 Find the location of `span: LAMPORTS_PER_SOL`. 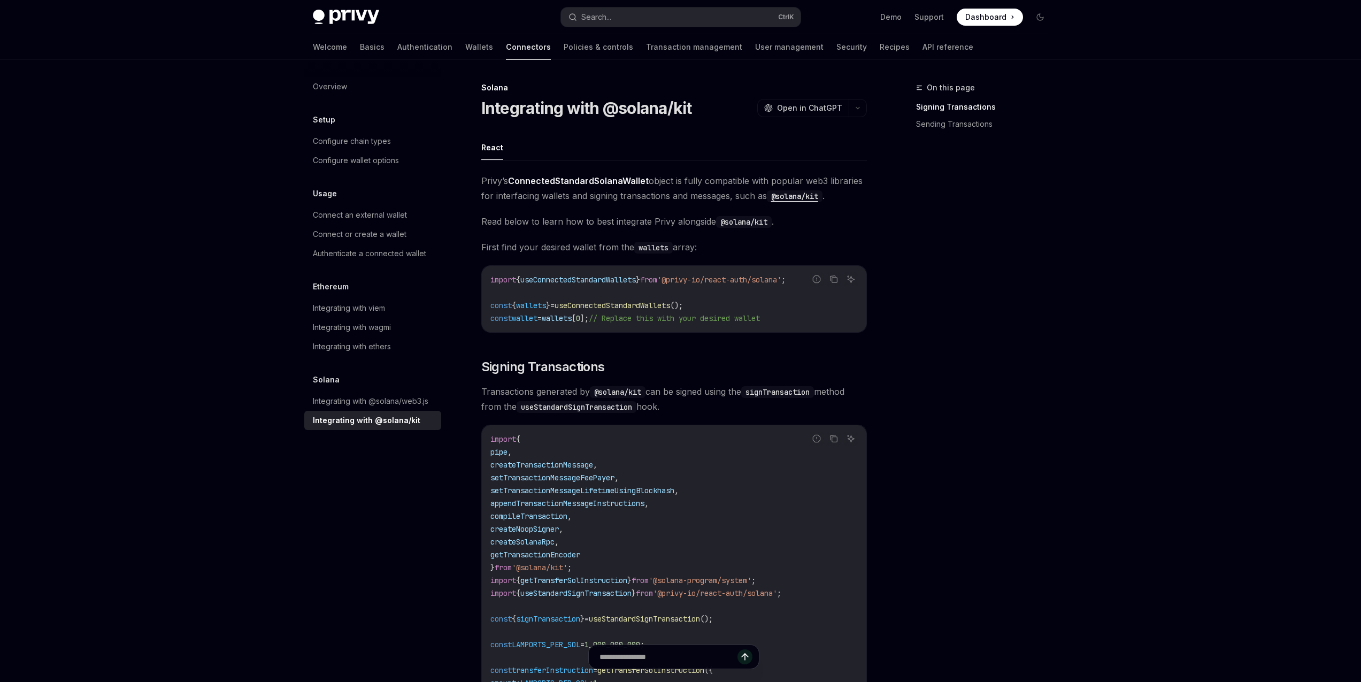

span: LAMPORTS_PER_SOL is located at coordinates (546, 644).